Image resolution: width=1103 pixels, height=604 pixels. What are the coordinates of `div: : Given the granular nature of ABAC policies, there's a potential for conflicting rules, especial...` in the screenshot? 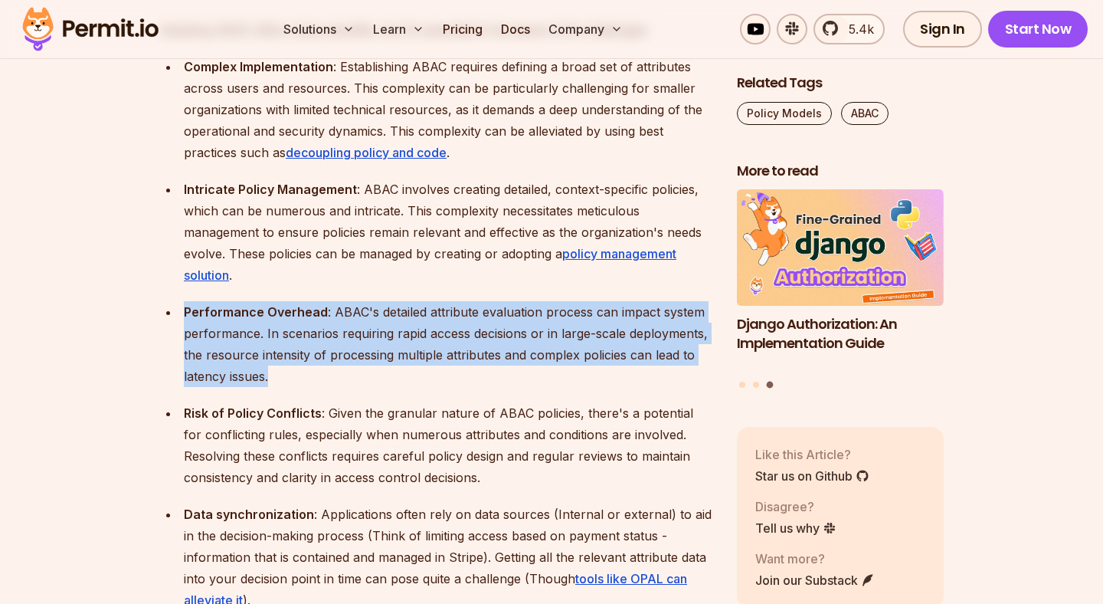 It's located at (448, 445).